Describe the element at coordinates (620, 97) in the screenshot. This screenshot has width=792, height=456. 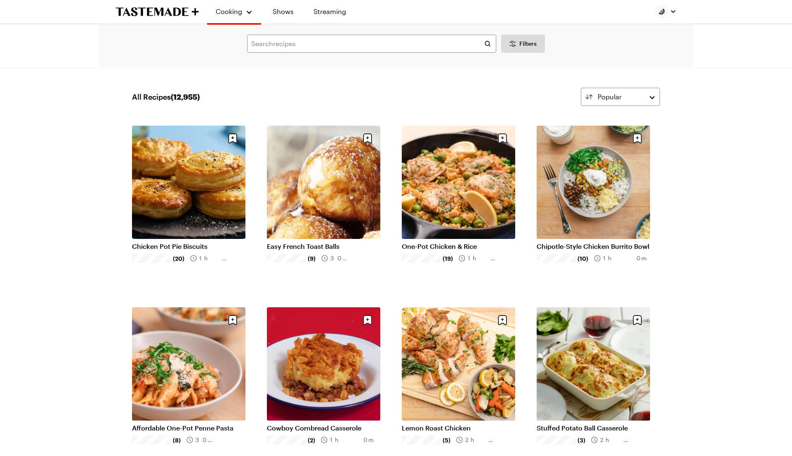
I see `button: Popular` at that location.